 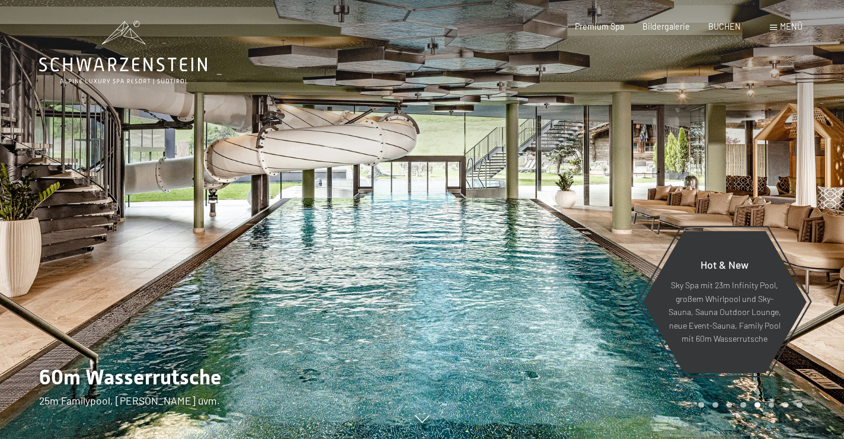 What do you see at coordinates (701, 405) in the screenshot?
I see `div: Carousel Page 1` at bounding box center [701, 405].